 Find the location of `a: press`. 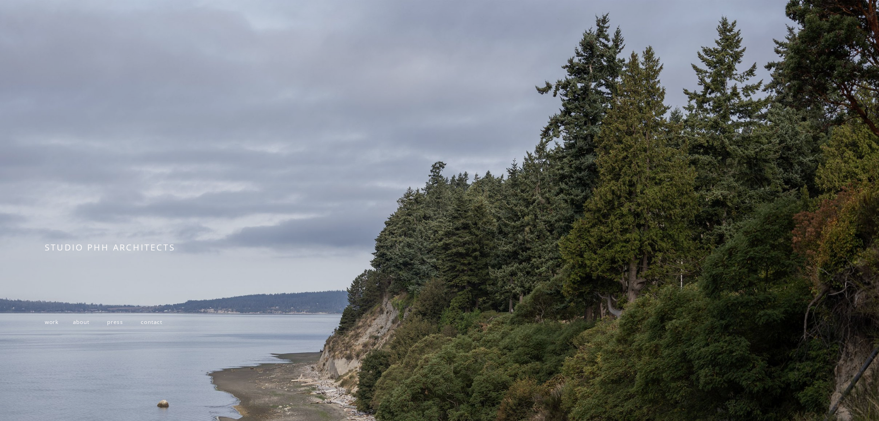

a: press is located at coordinates (115, 321).